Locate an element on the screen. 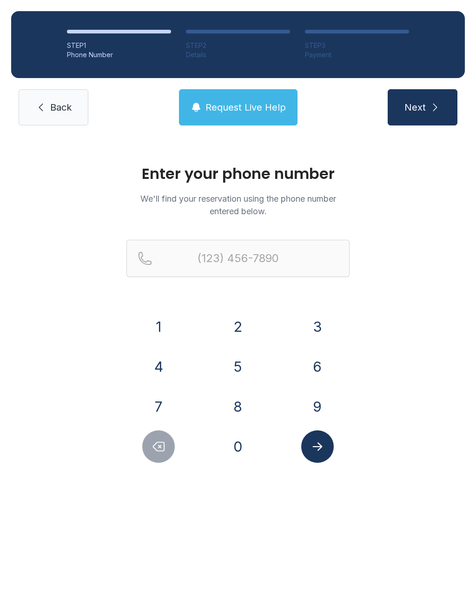 The width and height of the screenshot is (476, 612). button: 4 is located at coordinates (159, 367).